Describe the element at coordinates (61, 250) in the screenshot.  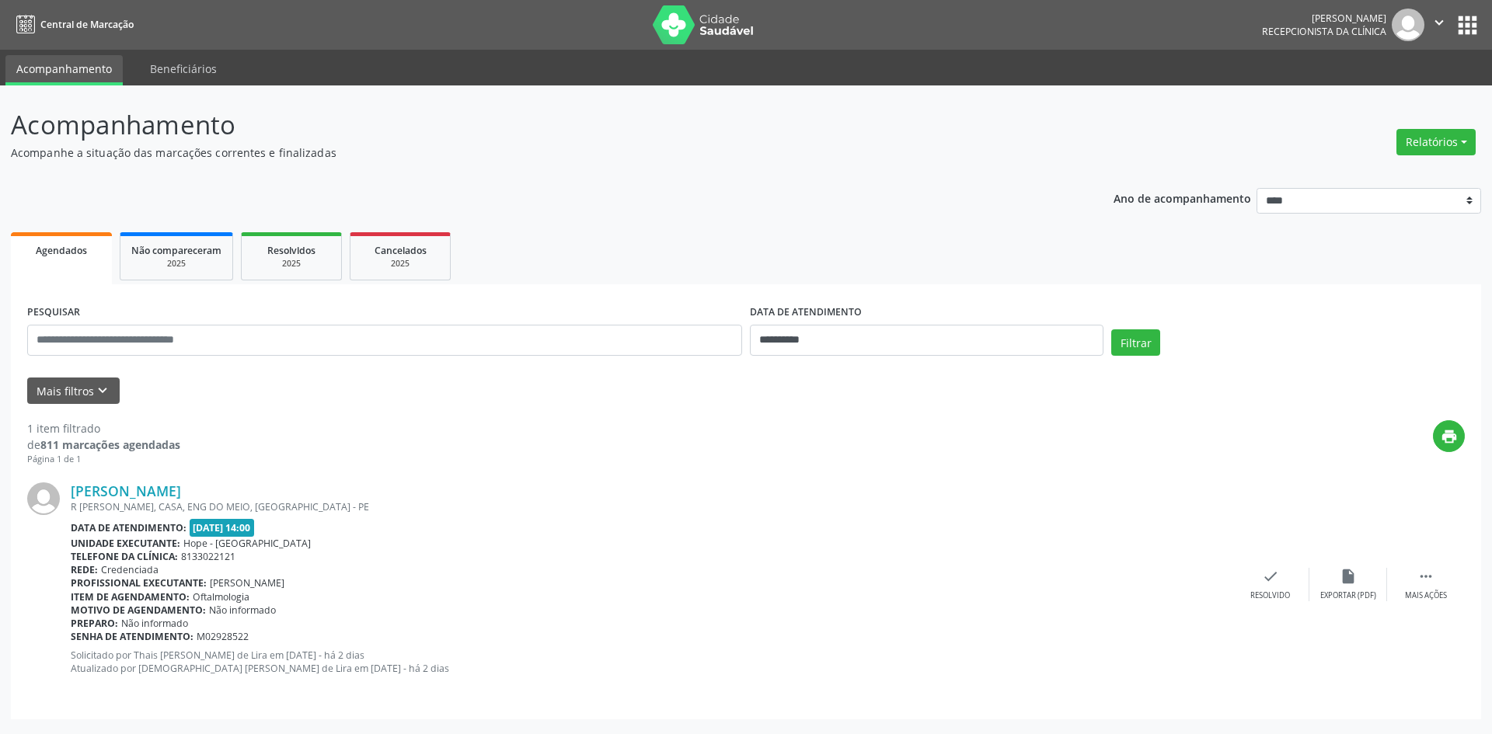
I see `span: Agendados` at that location.